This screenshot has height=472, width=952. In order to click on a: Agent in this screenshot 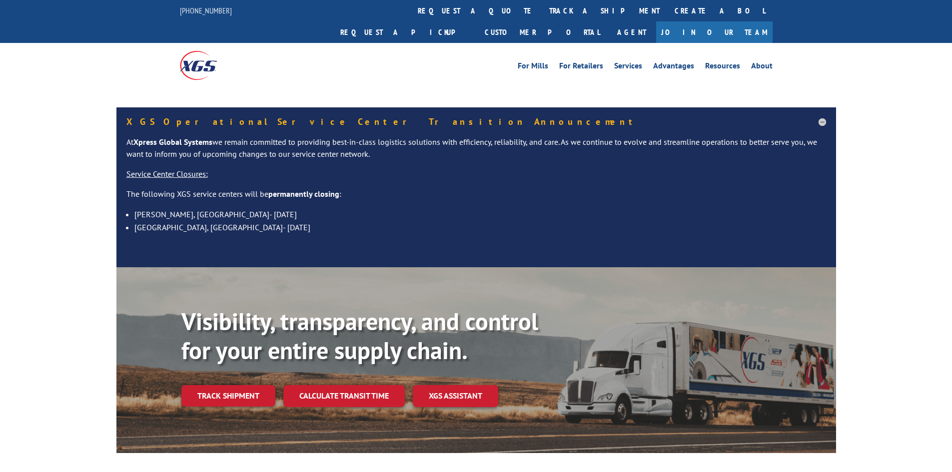, I will do `click(632, 32)`.